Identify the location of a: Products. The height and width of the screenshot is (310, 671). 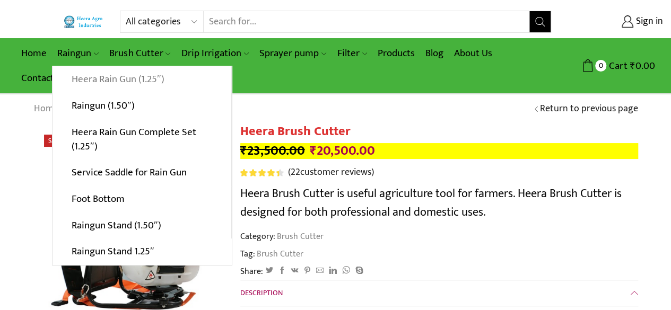
(396, 53).